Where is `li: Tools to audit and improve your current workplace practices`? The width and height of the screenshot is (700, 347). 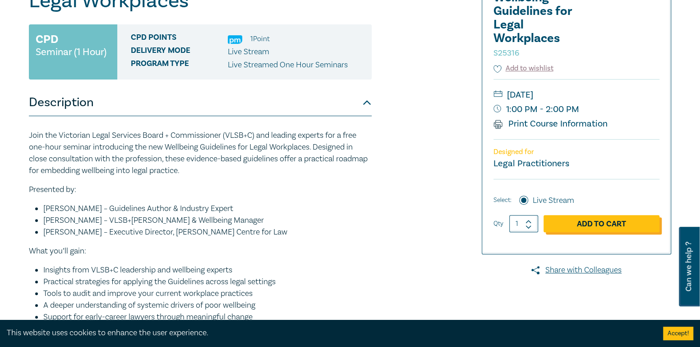 li: Tools to audit and improve your current workplace practices is located at coordinates (208, 293).